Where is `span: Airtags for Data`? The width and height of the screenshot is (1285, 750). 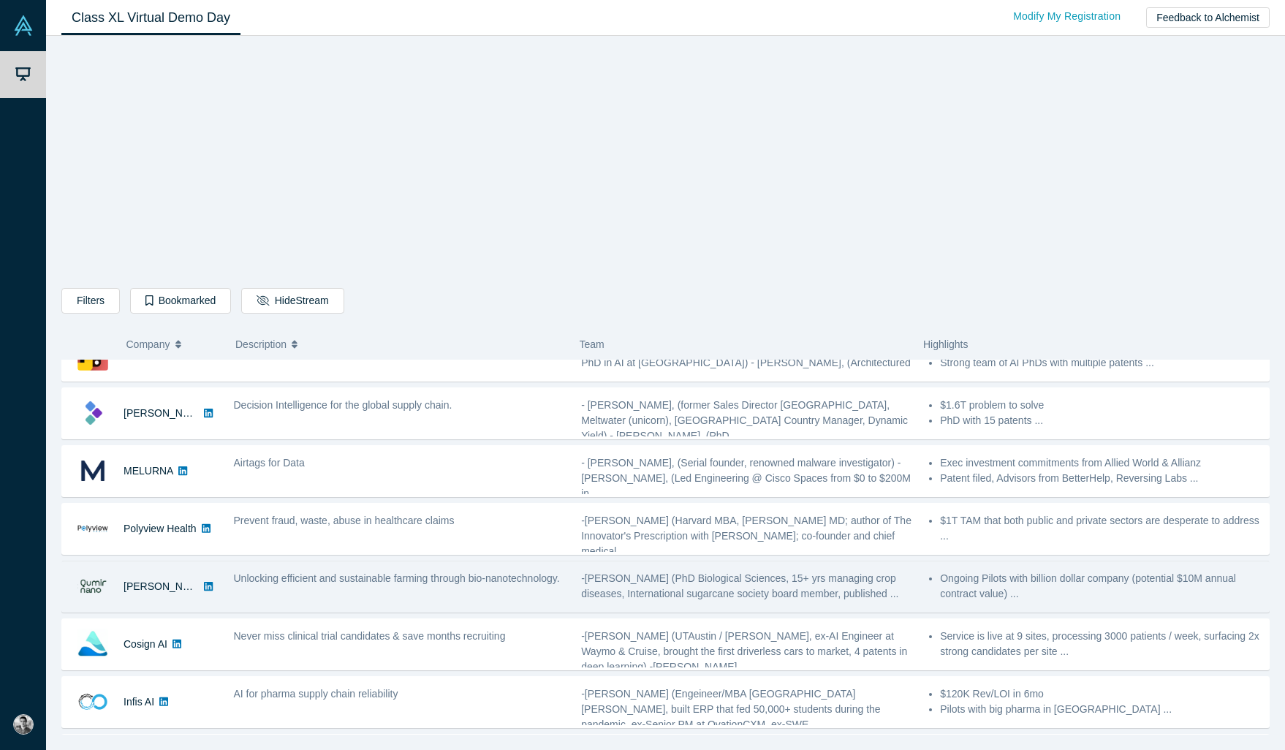
span: Airtags for Data is located at coordinates (269, 463).